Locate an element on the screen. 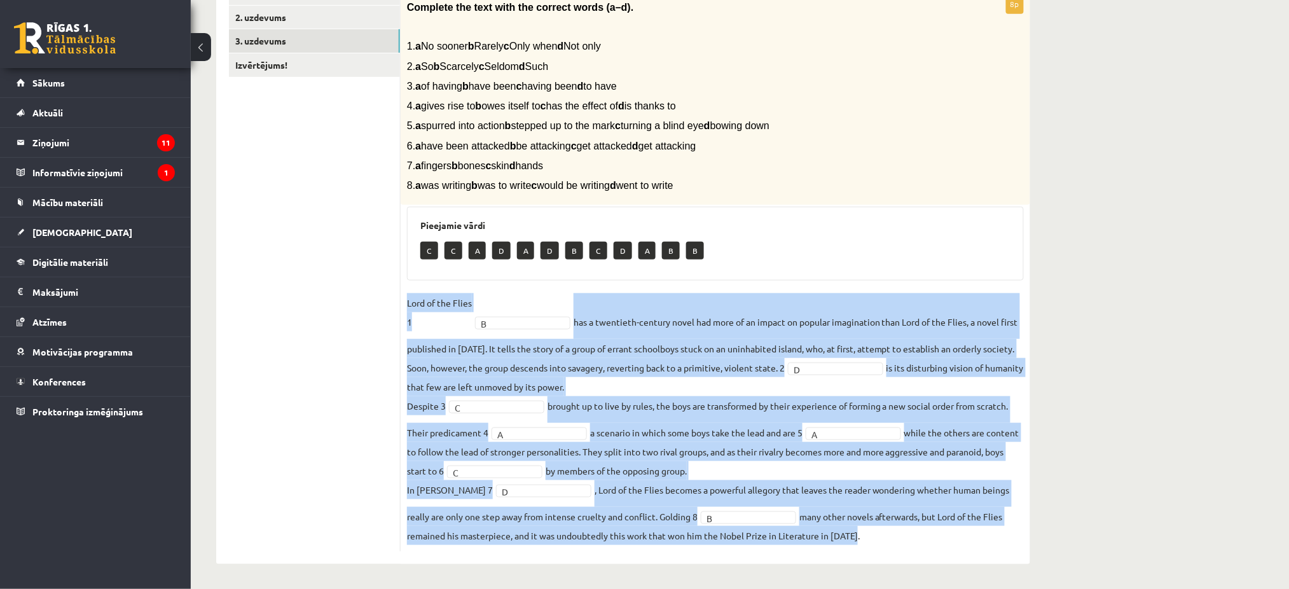 The image size is (1289, 589). span: 4. gives rise to owes itself to has the effect of is thanks to is located at coordinates (541, 106).